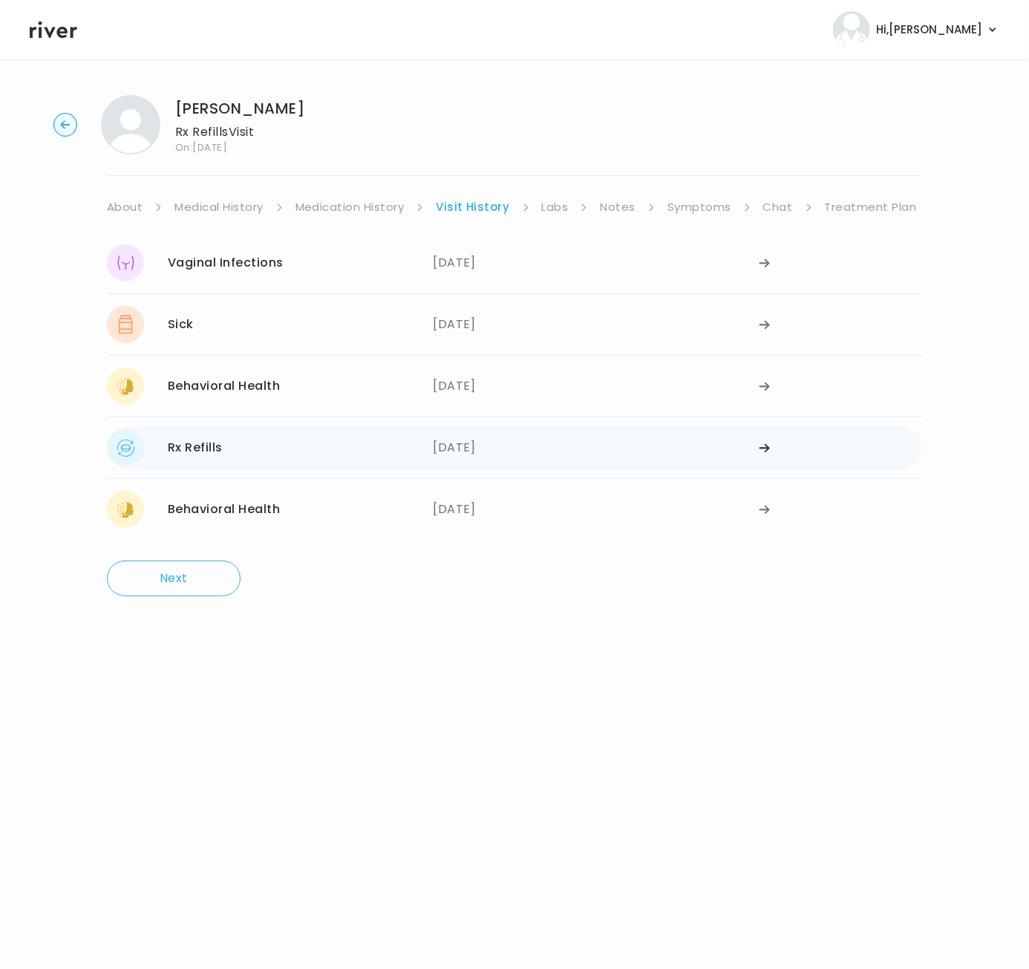  What do you see at coordinates (617, 207) in the screenshot?
I see `a: Notes` at bounding box center [617, 207].